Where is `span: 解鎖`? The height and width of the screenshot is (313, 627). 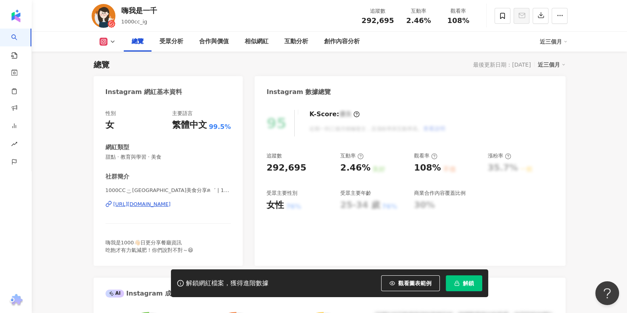 span: 解鎖 is located at coordinates (468, 283).